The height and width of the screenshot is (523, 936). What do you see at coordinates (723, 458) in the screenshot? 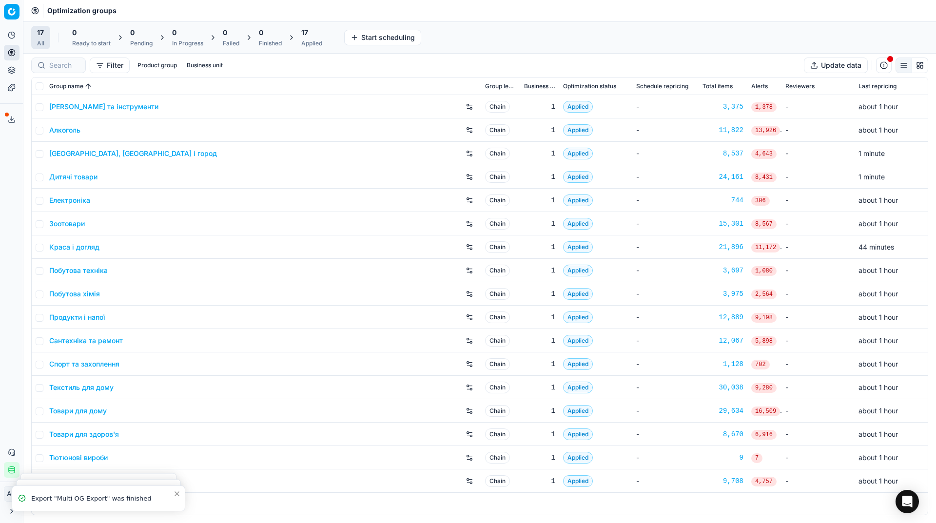
I see `div: 9` at bounding box center [723, 458].